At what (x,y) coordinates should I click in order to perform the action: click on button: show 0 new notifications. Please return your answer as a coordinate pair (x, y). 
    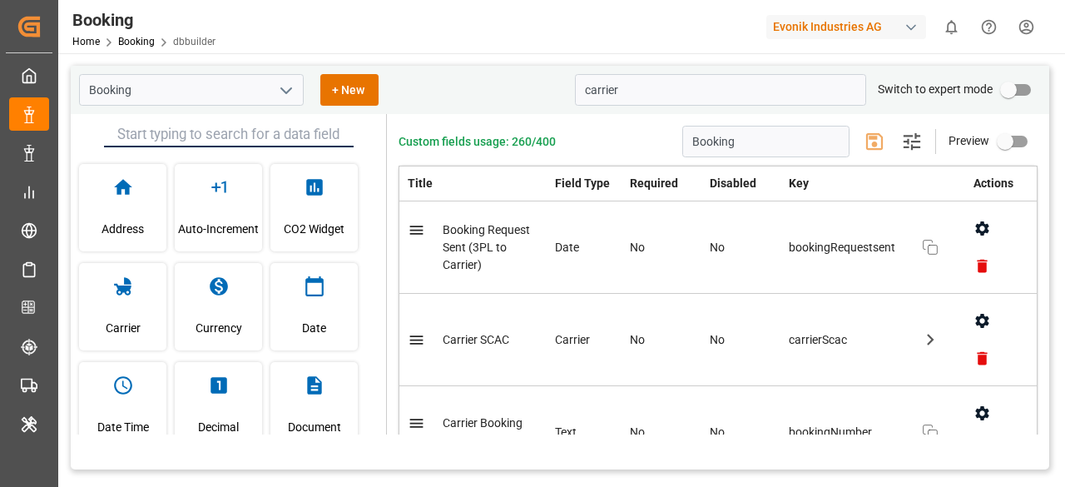
    Looking at the image, I should click on (951, 27).